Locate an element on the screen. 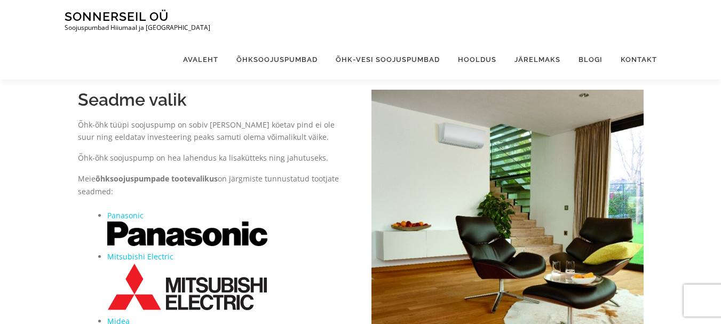 The image size is (721, 324). a: Õhksoojuspumbad is located at coordinates (277, 59).